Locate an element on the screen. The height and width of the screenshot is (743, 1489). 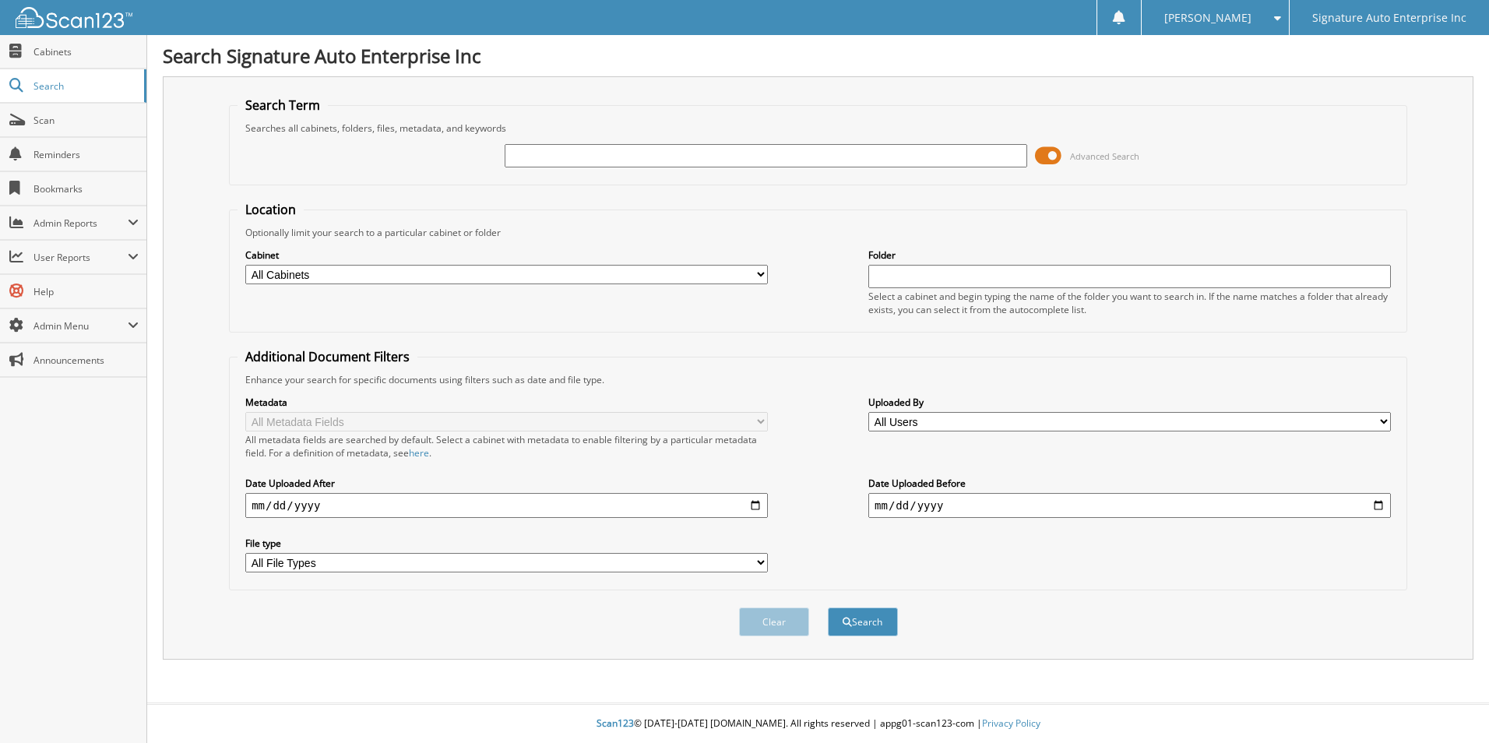
button: Clear is located at coordinates (774, 621).